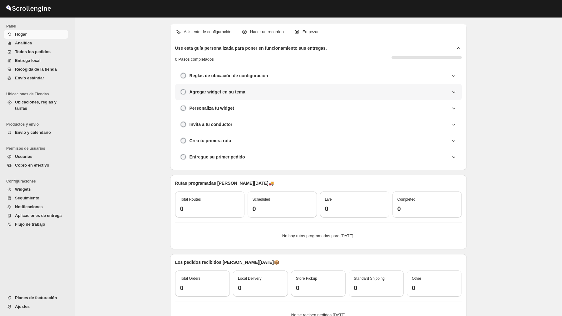 The width and height of the screenshot is (562, 316). Describe the element at coordinates (251, 48) in the screenshot. I see `h2: Use esta guía personalizada para poner en funcionamiento sus entregas.` at that location.